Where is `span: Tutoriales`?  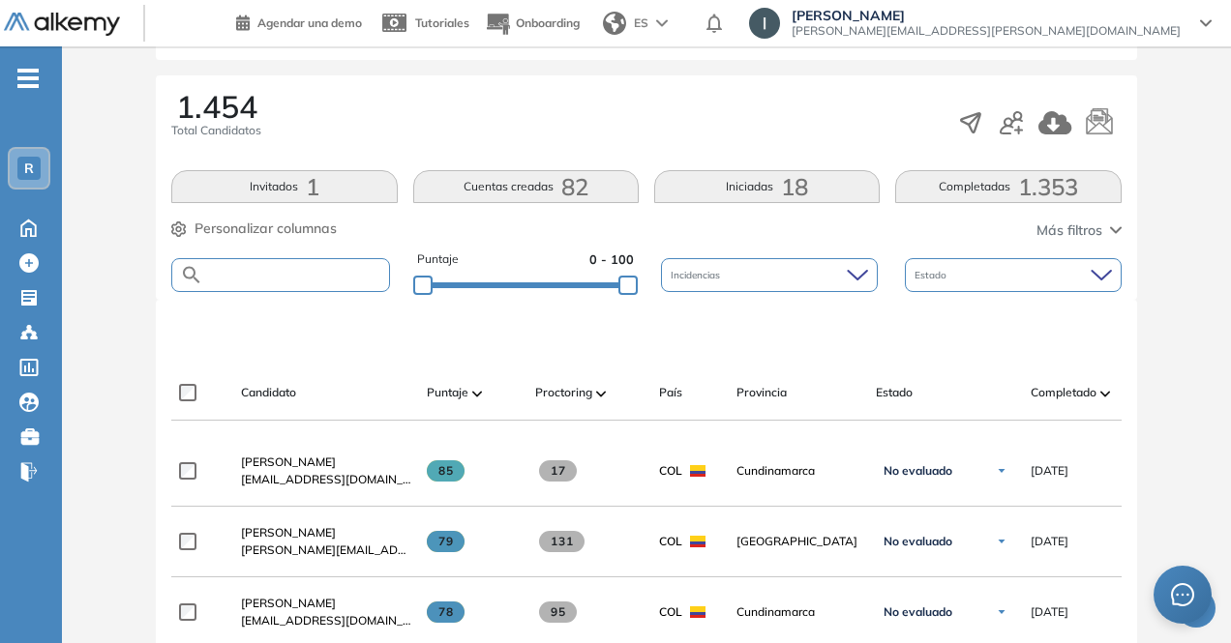 span: Tutoriales is located at coordinates (442, 22).